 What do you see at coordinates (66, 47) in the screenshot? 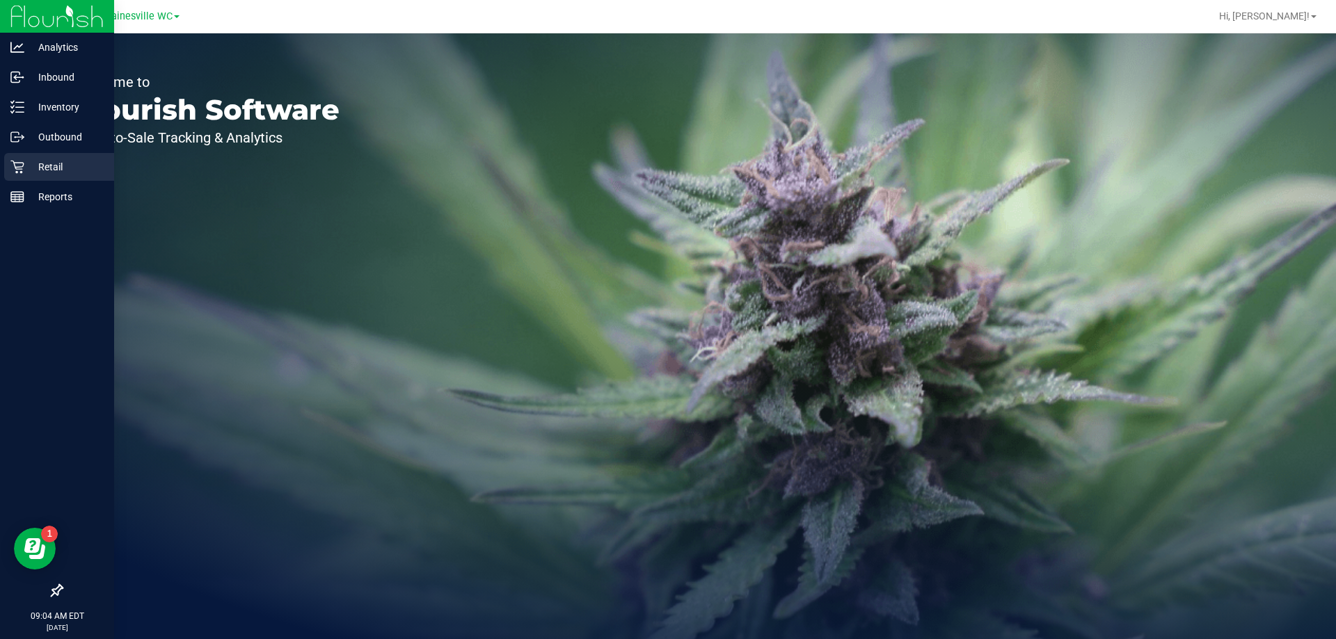
I see `p: Analytics` at bounding box center [66, 47].